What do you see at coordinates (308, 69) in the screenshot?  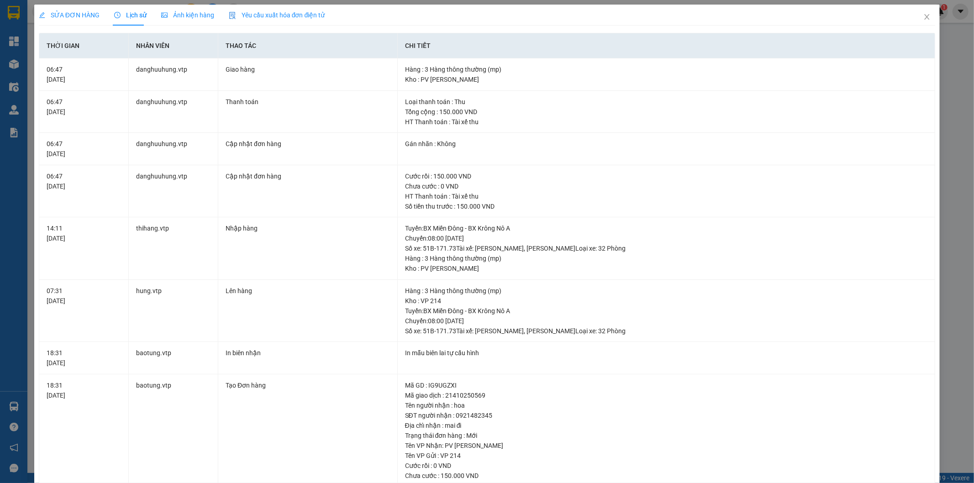 I see `div: Giao hàng` at bounding box center [308, 69].